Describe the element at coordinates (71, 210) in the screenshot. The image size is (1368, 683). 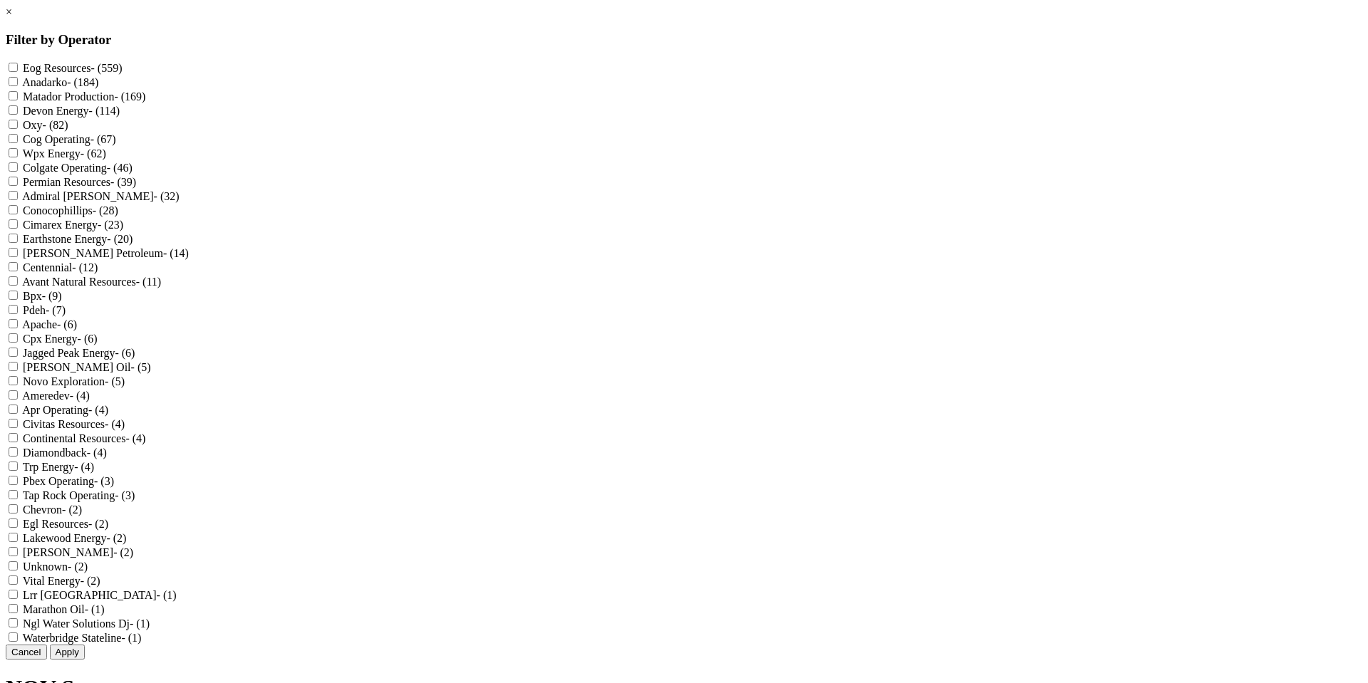
I see `label: Conocophillips` at that location.